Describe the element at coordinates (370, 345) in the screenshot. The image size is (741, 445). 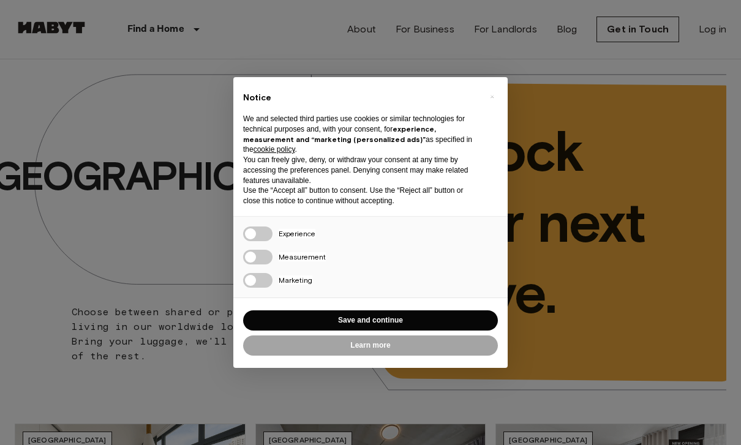
I see `button: Learn more` at that location.